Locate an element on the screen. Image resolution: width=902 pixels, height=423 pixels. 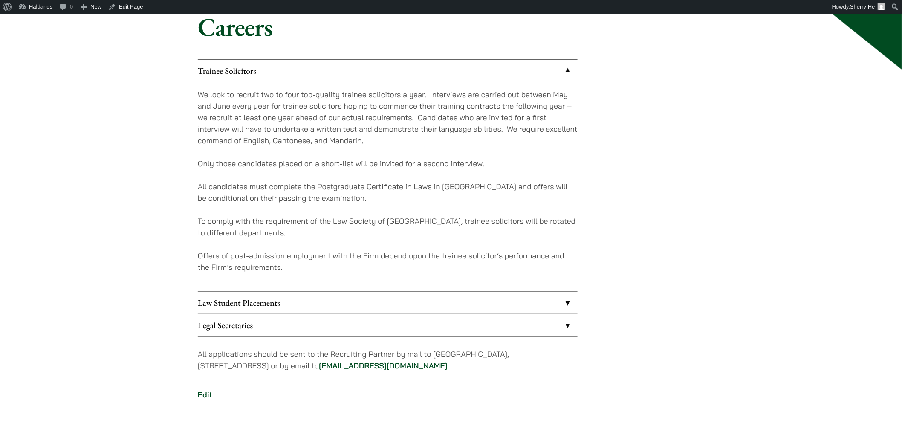
span: Sherry He is located at coordinates (862, 6).